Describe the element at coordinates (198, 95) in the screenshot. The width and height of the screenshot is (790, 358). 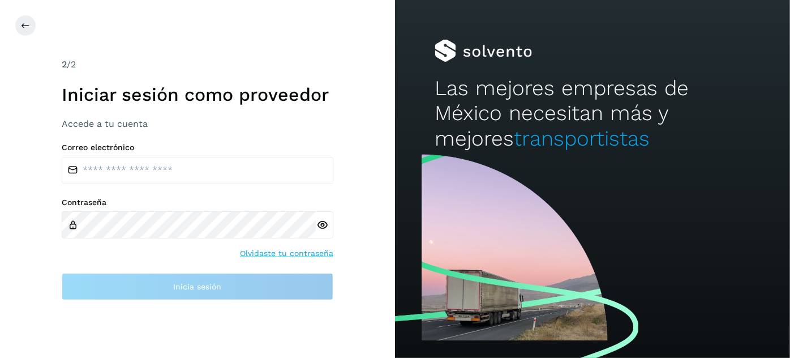
I see `h1: Iniciar sesión como proveedor` at that location.